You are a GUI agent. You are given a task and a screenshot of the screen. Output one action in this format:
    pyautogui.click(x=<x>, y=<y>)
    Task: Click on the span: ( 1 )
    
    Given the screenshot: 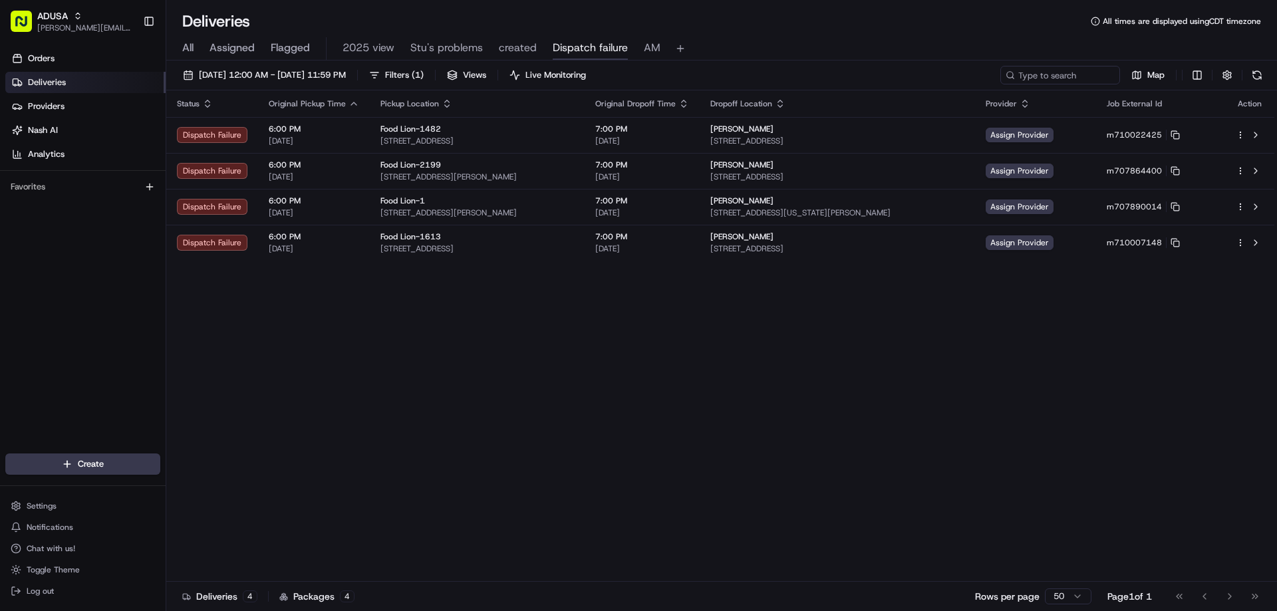 What is the action you would take?
    pyautogui.click(x=418, y=75)
    